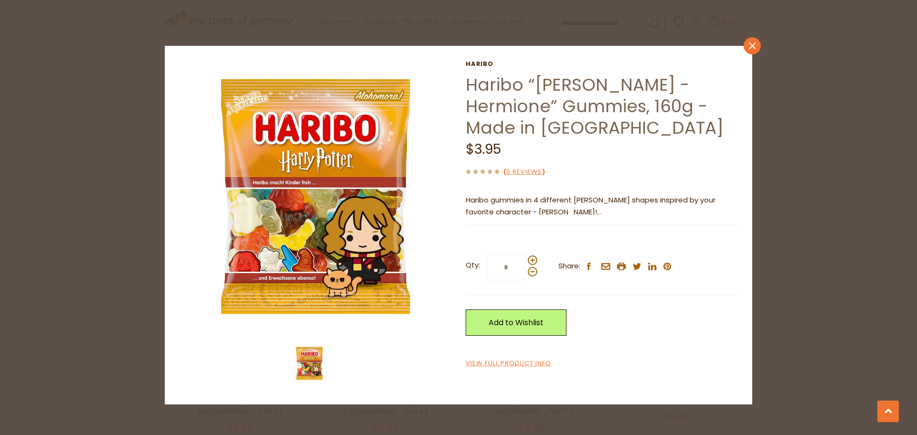  I want to click on a: Haribo, so click(601, 64).